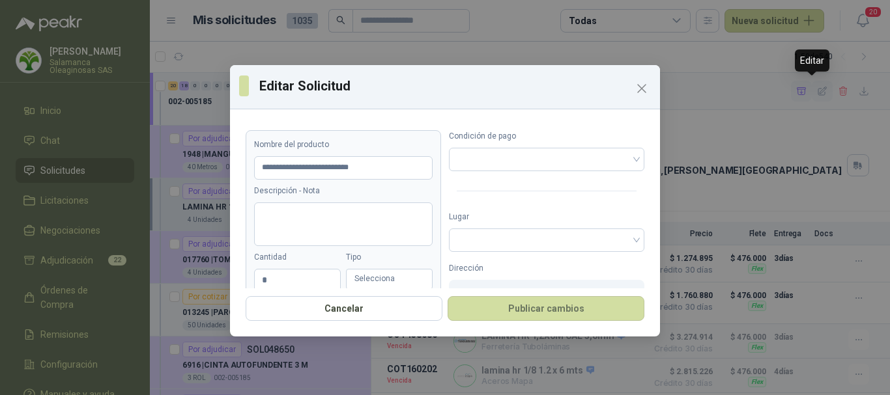 This screenshot has height=395, width=890. Describe the element at coordinates (389, 279) in the screenshot. I see `div: Selecciona` at that location.